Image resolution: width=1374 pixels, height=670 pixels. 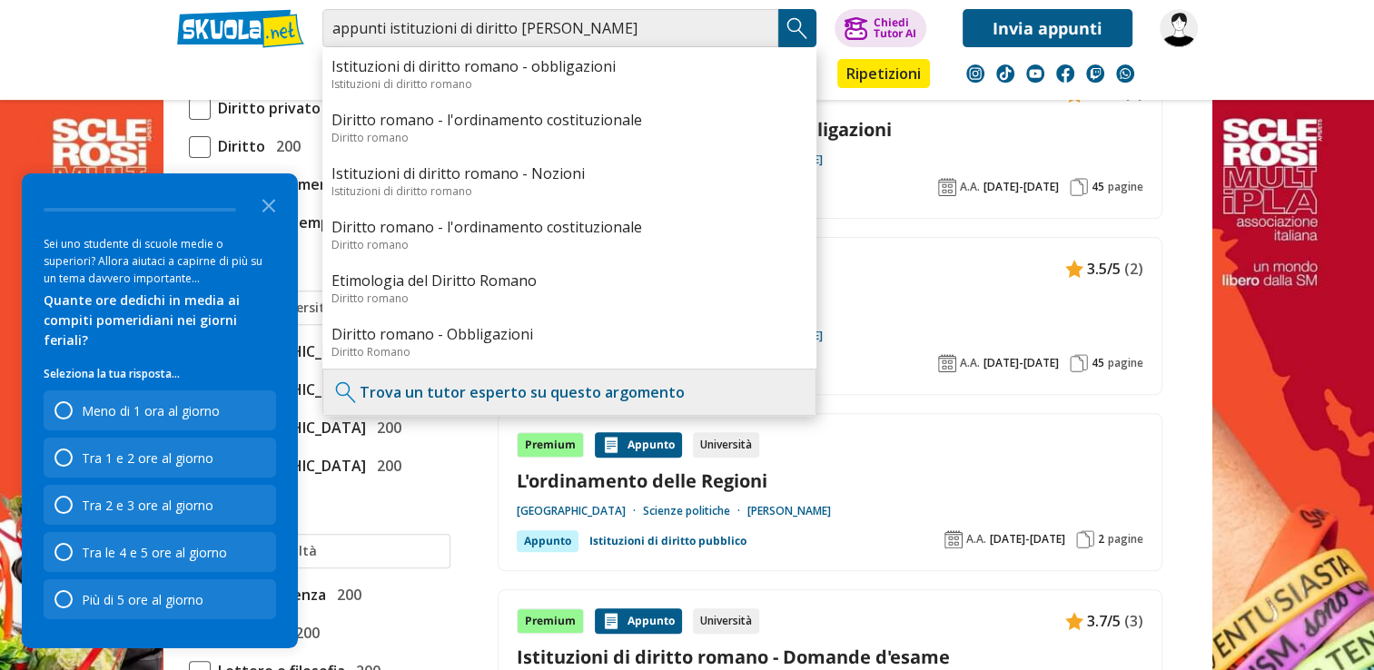 I want to click on span: Diritto, so click(x=238, y=146).